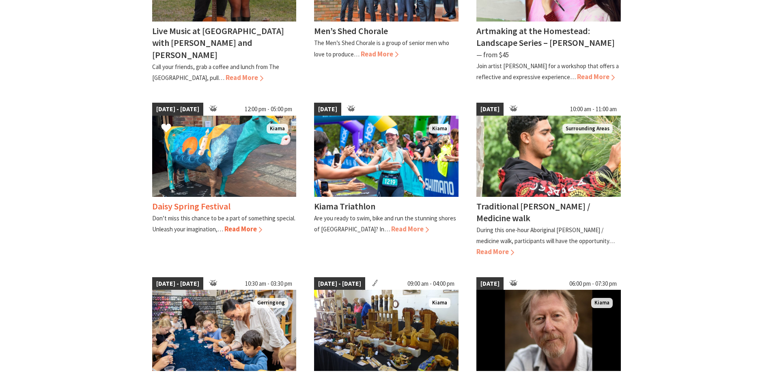  What do you see at coordinates (271, 303) in the screenshot?
I see `span: Gerringong` at bounding box center [271, 303].